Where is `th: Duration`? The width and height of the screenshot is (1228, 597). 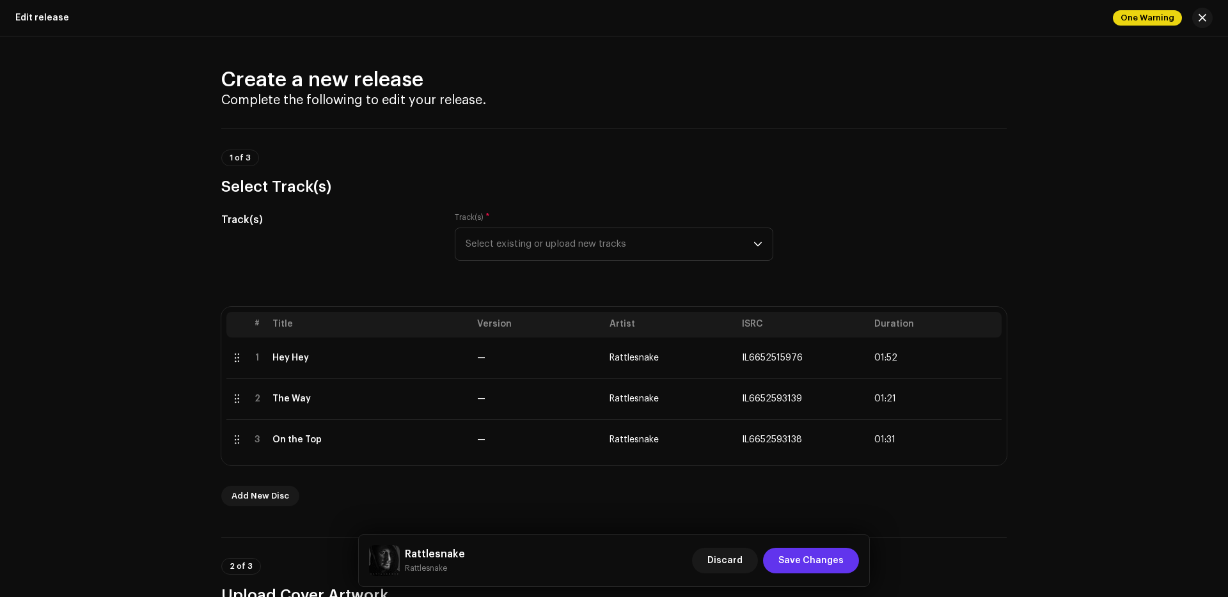 th: Duration is located at coordinates (935, 325).